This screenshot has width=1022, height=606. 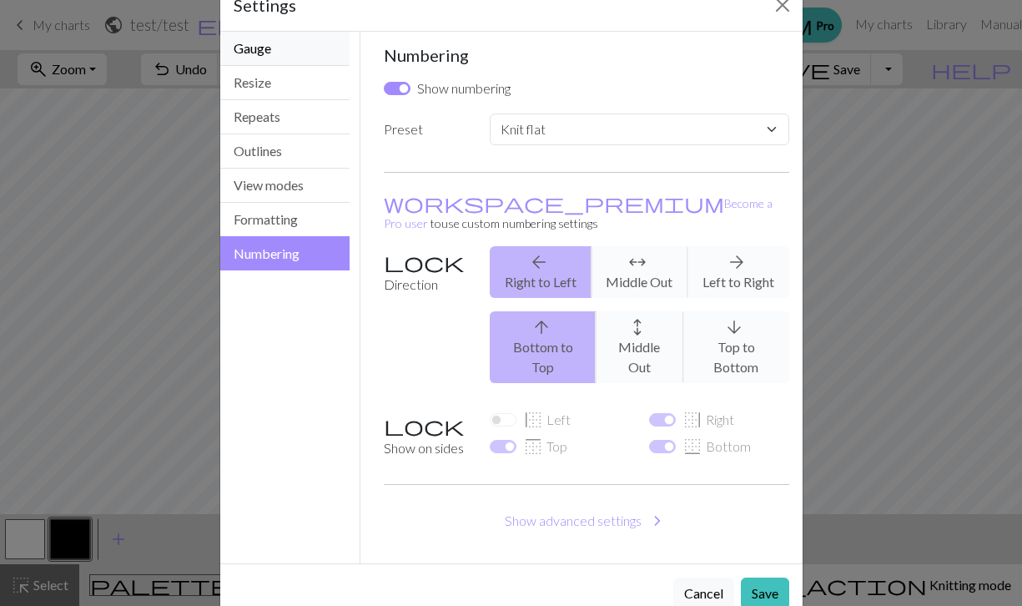 I want to click on span: workspace_premium, so click(x=554, y=203).